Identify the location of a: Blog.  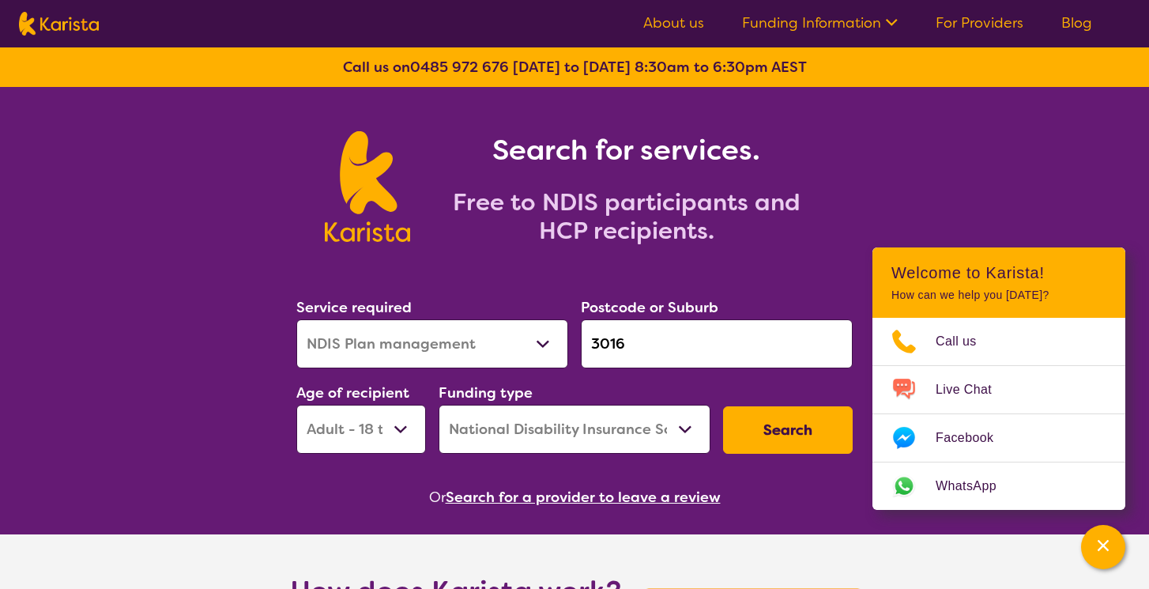
(1076, 23).